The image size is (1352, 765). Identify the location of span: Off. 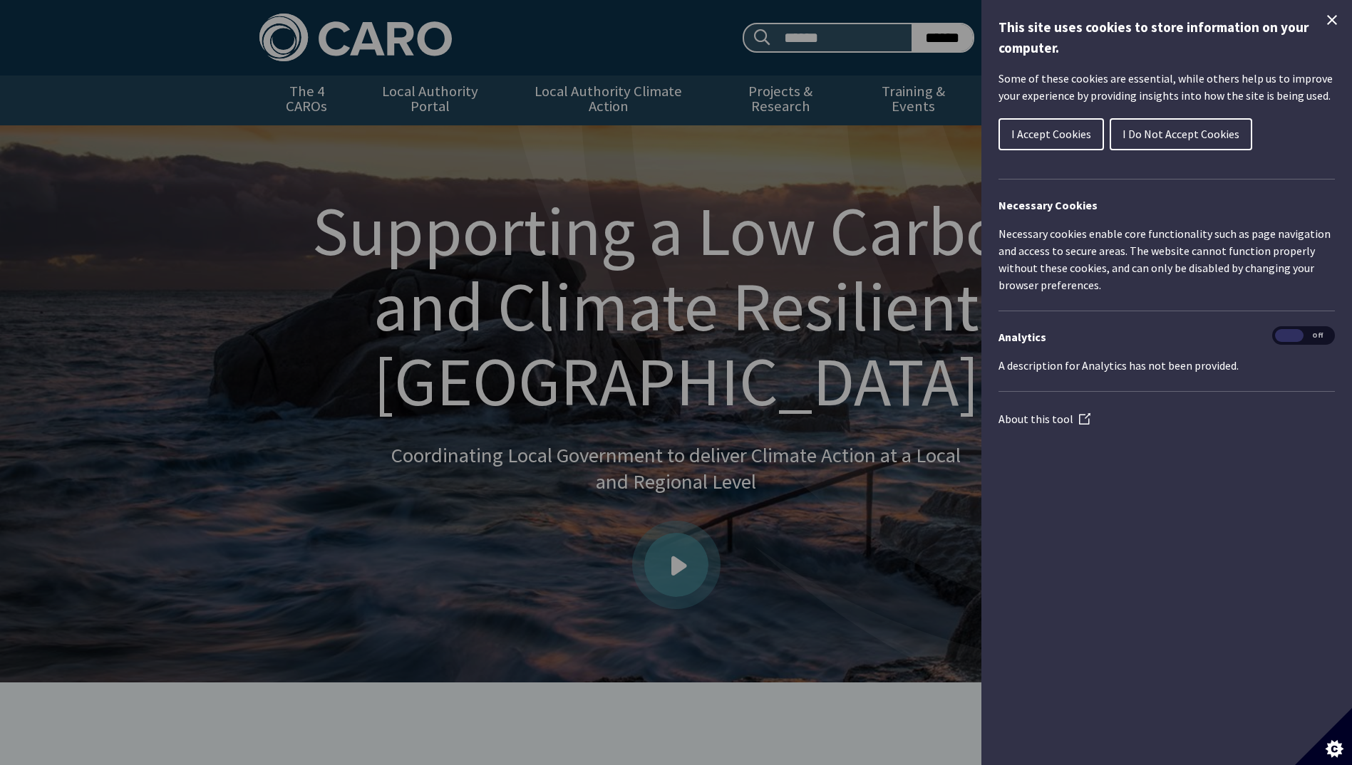
(1318, 336).